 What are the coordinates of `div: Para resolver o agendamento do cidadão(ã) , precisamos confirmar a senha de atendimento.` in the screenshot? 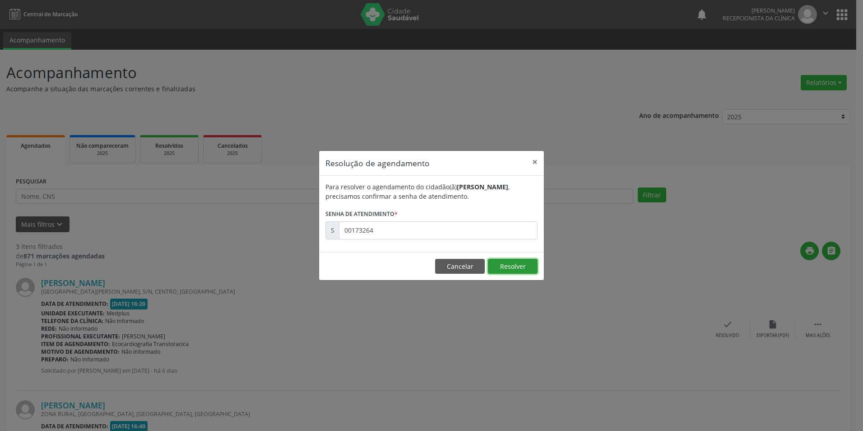 It's located at (432, 191).